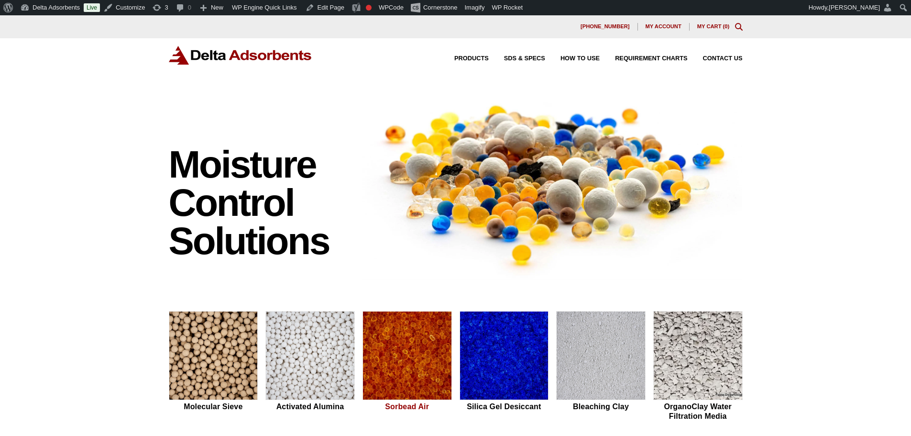 The image size is (911, 436). I want to click on h2: Silica Gel Desiccant, so click(504, 406).